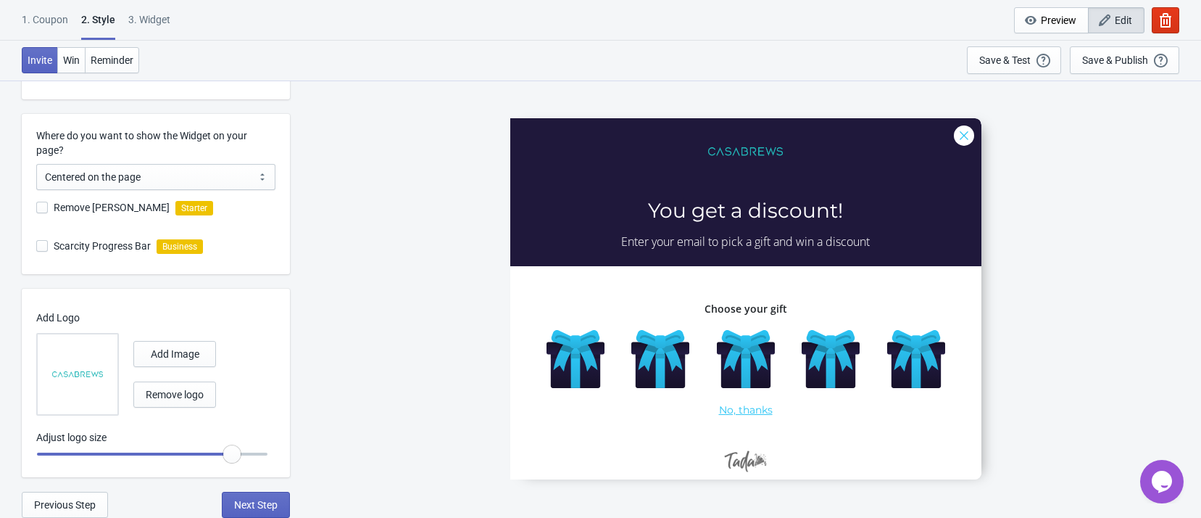  I want to click on span: Next Step, so click(256, 505).